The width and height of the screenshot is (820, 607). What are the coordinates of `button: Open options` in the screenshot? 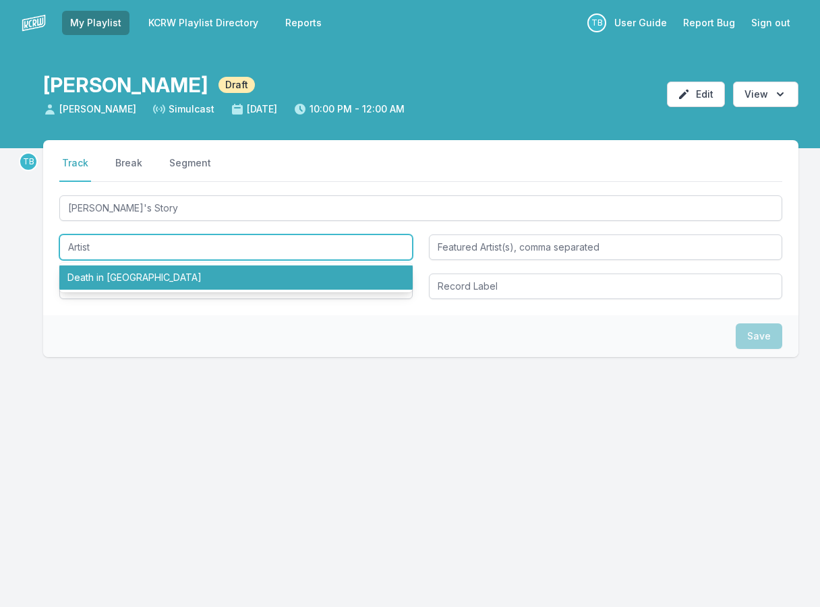 It's located at (765, 94).